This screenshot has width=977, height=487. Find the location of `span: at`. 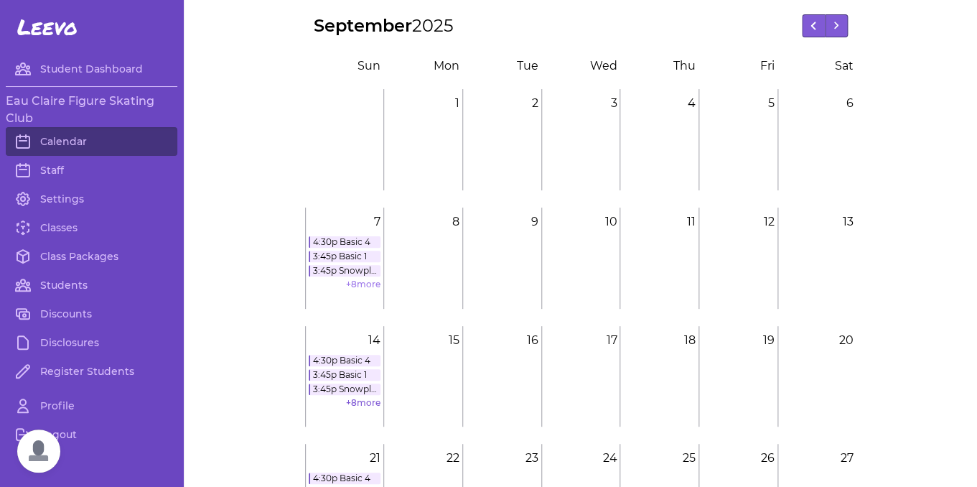

span: at is located at coordinates (847, 65).